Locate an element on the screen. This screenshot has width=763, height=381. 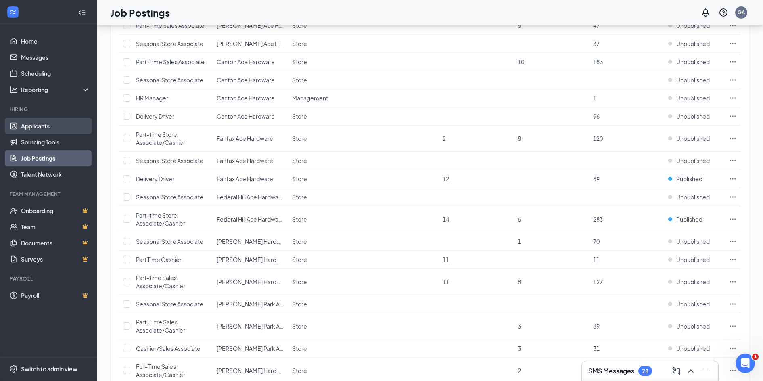
h1: Job Postings is located at coordinates (140, 13).